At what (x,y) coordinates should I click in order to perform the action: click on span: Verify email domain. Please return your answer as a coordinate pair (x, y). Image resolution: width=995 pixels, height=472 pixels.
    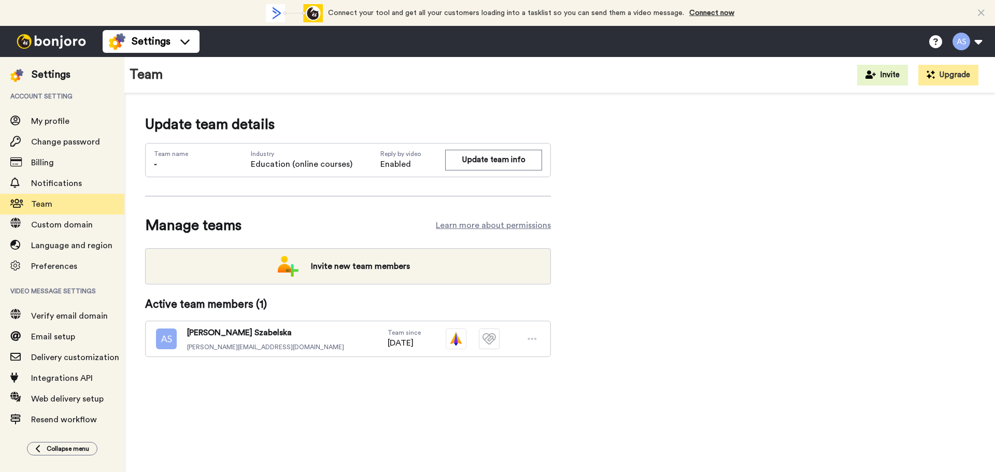
    Looking at the image, I should click on (69, 316).